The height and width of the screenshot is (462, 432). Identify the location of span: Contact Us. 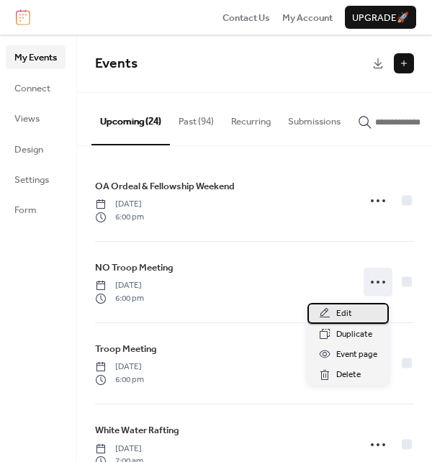
(246, 18).